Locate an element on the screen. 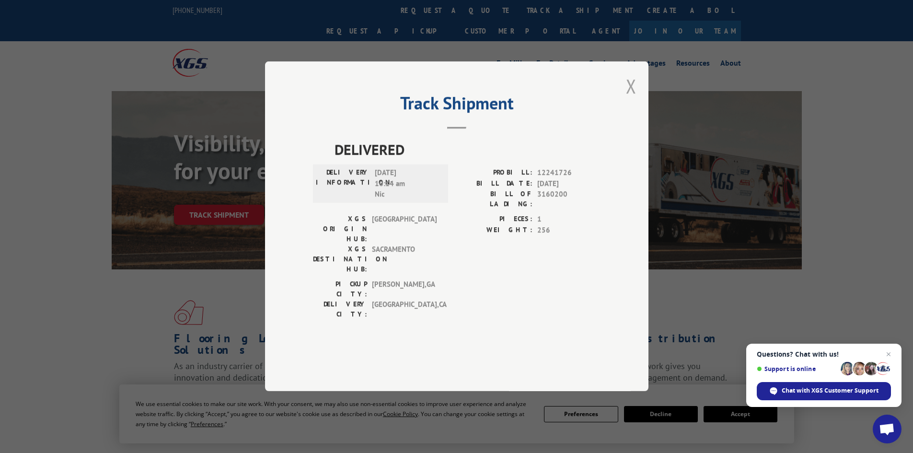 Image resolution: width=913 pixels, height=453 pixels. label: DELIVERY CITY: is located at coordinates (340, 310).